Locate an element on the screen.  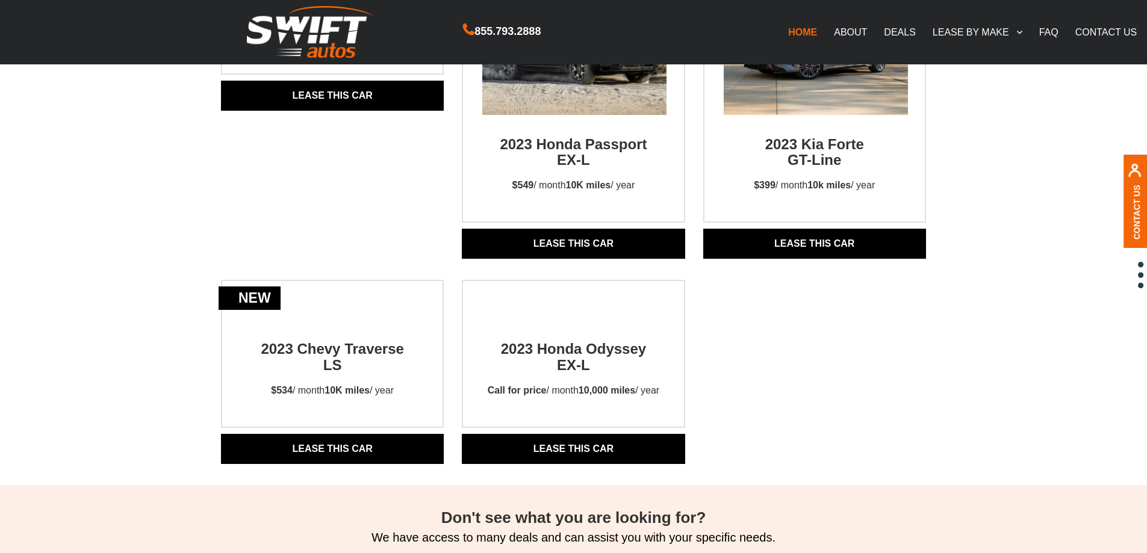
img: contact us, iconuser is located at coordinates (1135, 174).